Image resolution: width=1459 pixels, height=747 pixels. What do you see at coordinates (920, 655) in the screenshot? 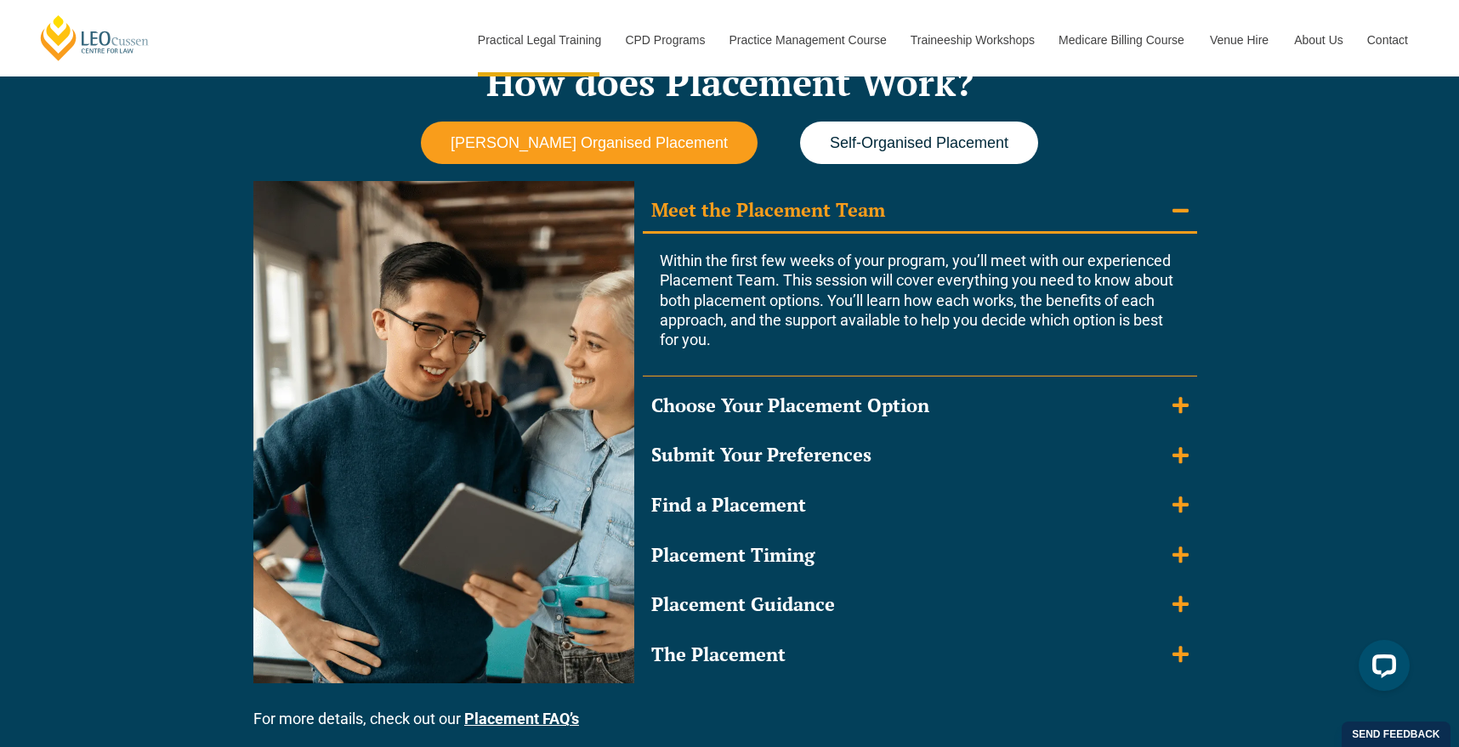
I see `summary: The Placement` at bounding box center [920, 655].